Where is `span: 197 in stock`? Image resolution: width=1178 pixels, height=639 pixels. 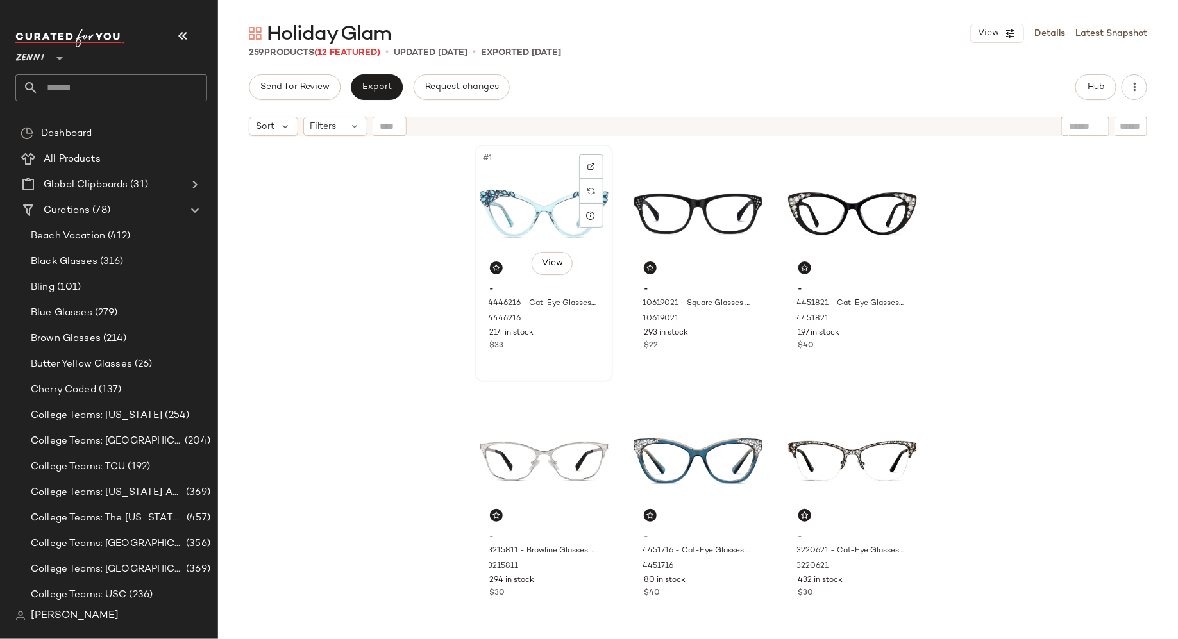 span: 197 in stock is located at coordinates (819, 334).